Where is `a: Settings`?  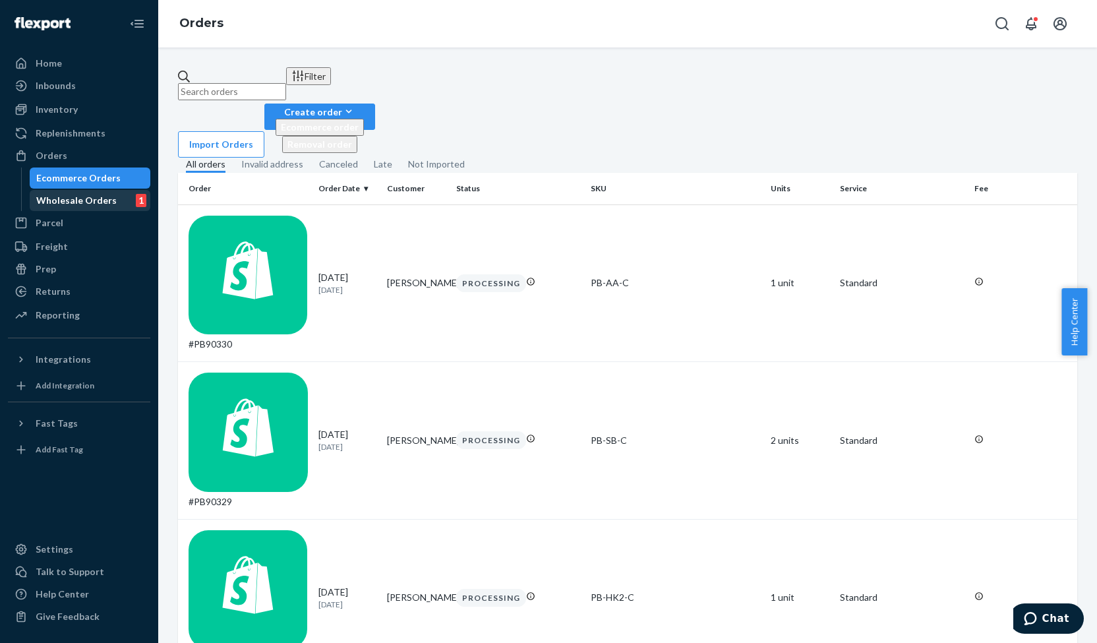
a: Settings is located at coordinates (79, 549).